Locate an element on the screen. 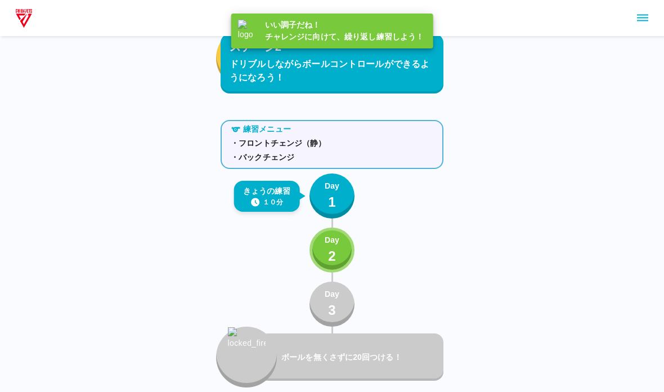 This screenshot has width=664, height=392. button: sidemenu is located at coordinates (643, 18).